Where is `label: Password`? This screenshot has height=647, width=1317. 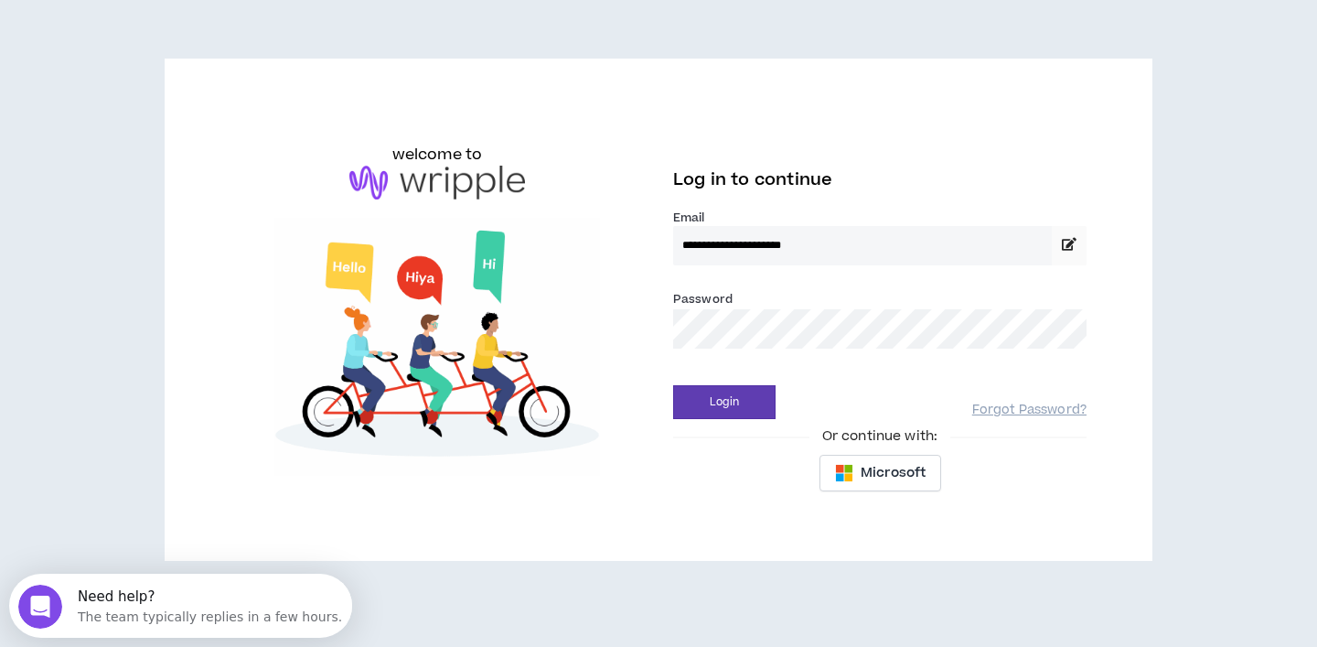
label: Password is located at coordinates (702, 299).